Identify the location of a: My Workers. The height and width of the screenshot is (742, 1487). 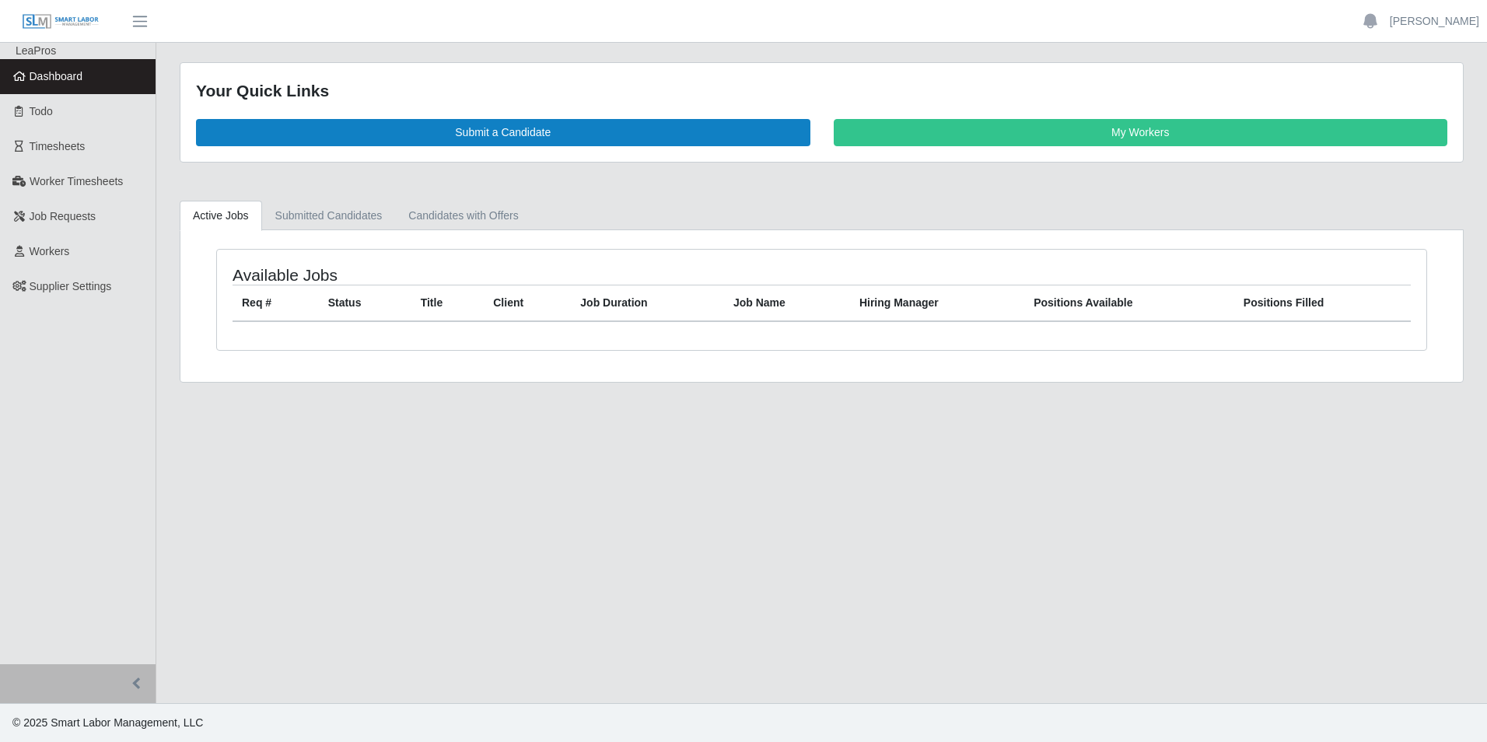
(1141, 132).